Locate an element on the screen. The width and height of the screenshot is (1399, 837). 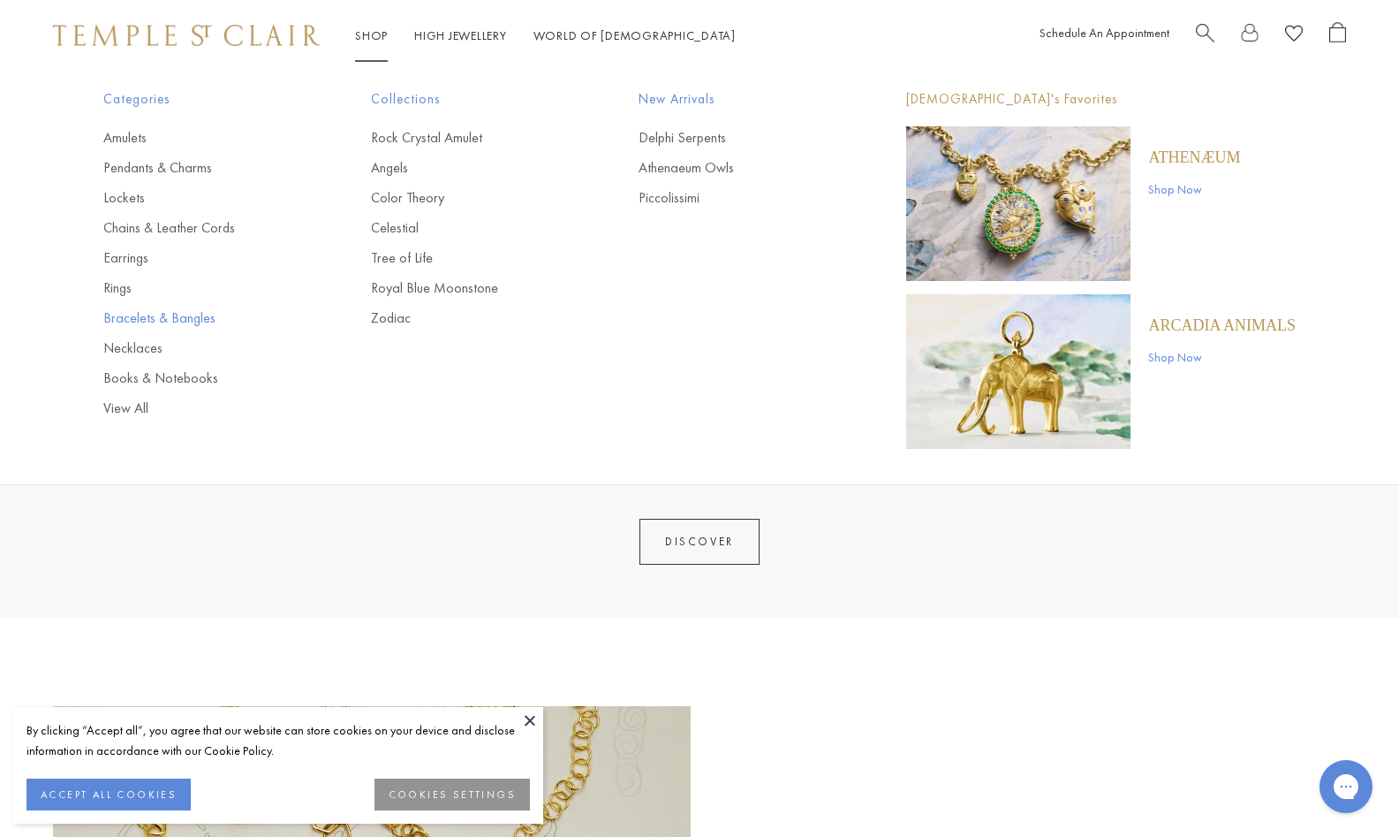
a: Search is located at coordinates (1205, 35).